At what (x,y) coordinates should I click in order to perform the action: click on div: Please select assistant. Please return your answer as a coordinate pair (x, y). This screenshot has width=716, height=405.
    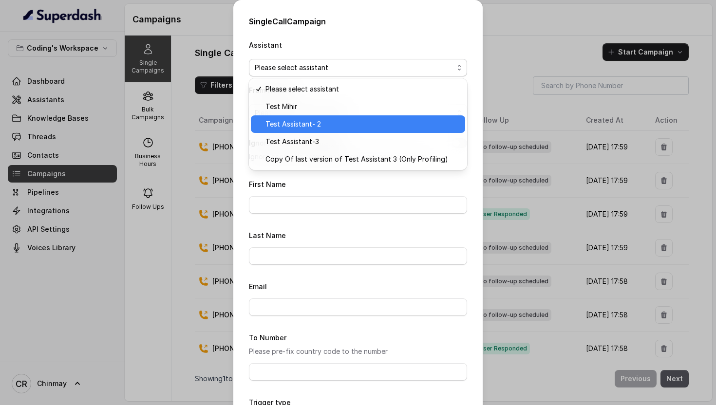
    Looking at the image, I should click on (358, 124).